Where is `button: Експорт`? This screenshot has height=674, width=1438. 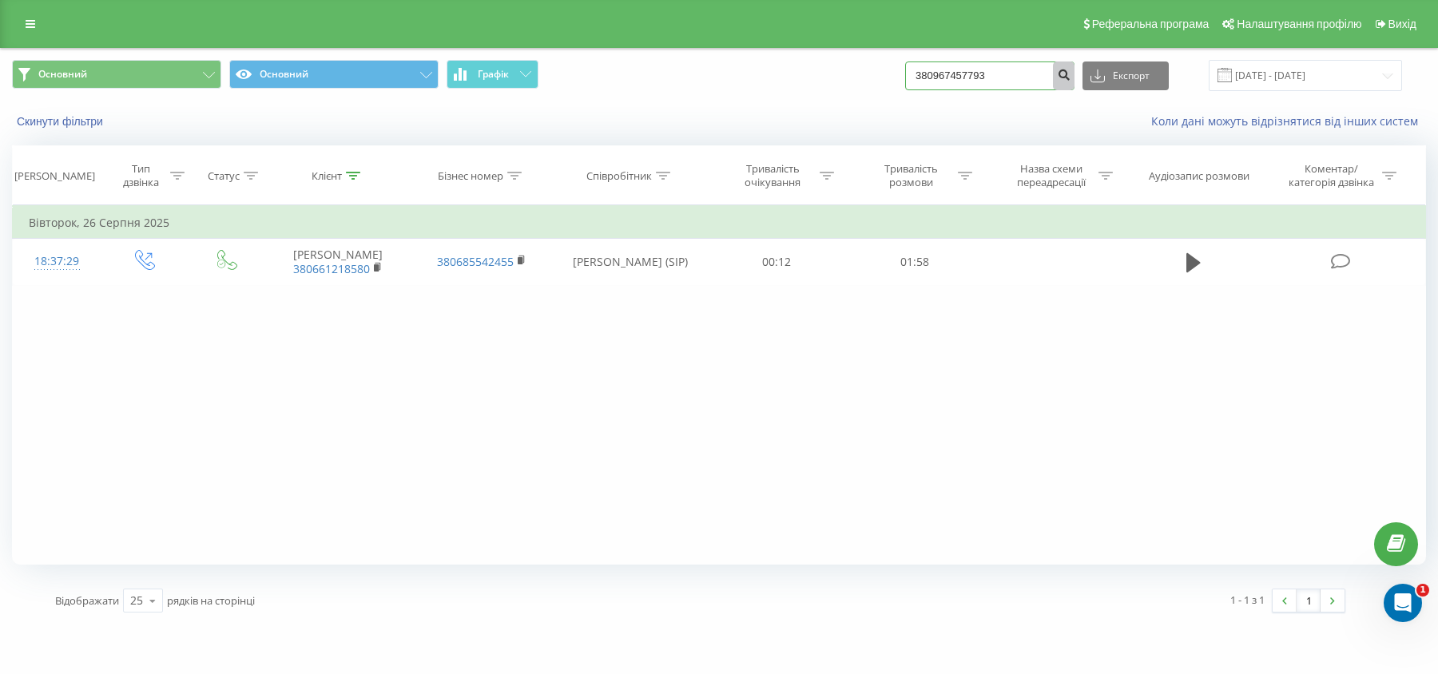
button: Експорт is located at coordinates (1126, 76).